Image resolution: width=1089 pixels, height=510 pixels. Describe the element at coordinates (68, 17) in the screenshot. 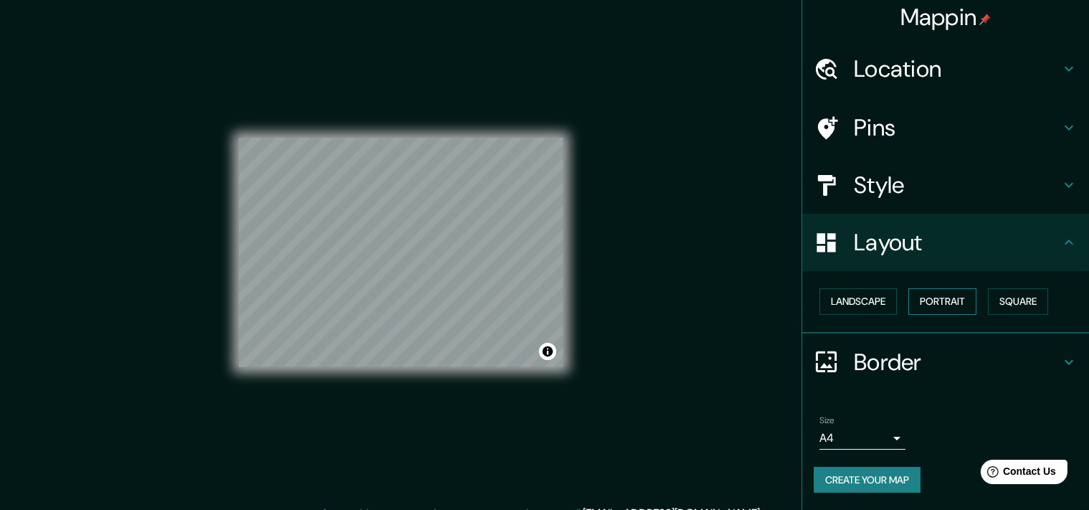

I see `span: Contact Us` at that location.